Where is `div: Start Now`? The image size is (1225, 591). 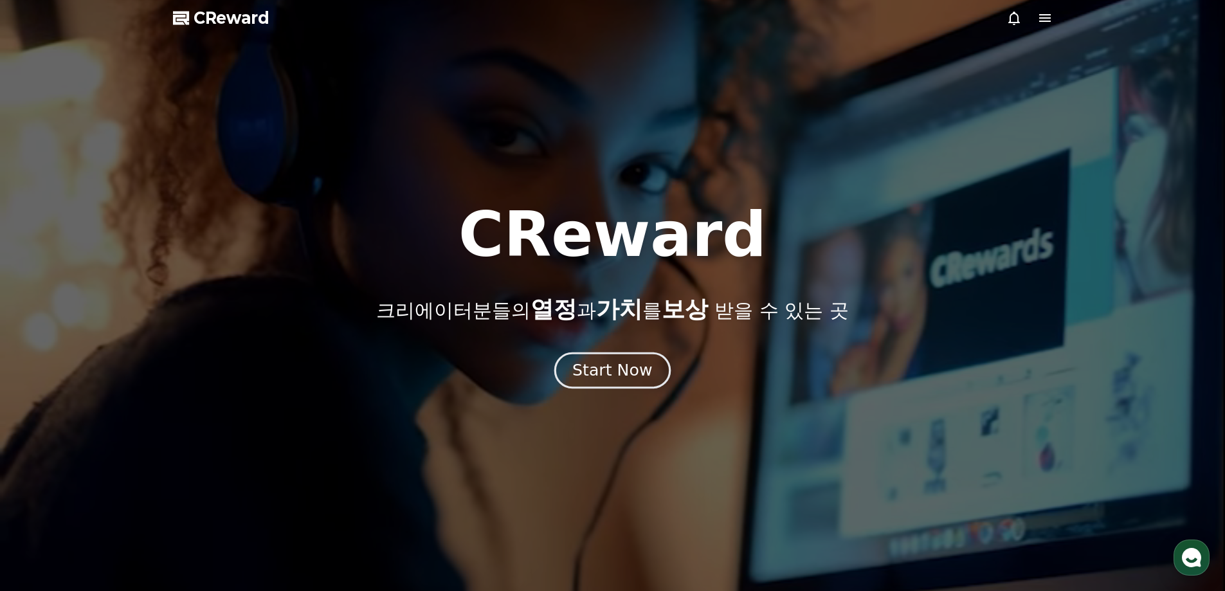 div: Start Now is located at coordinates (612, 370).